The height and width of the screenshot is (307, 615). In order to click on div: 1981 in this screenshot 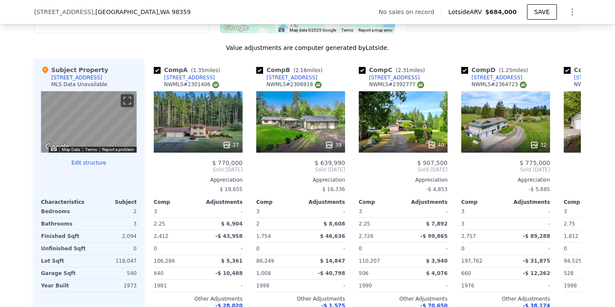, I will do `click(175, 286)`.